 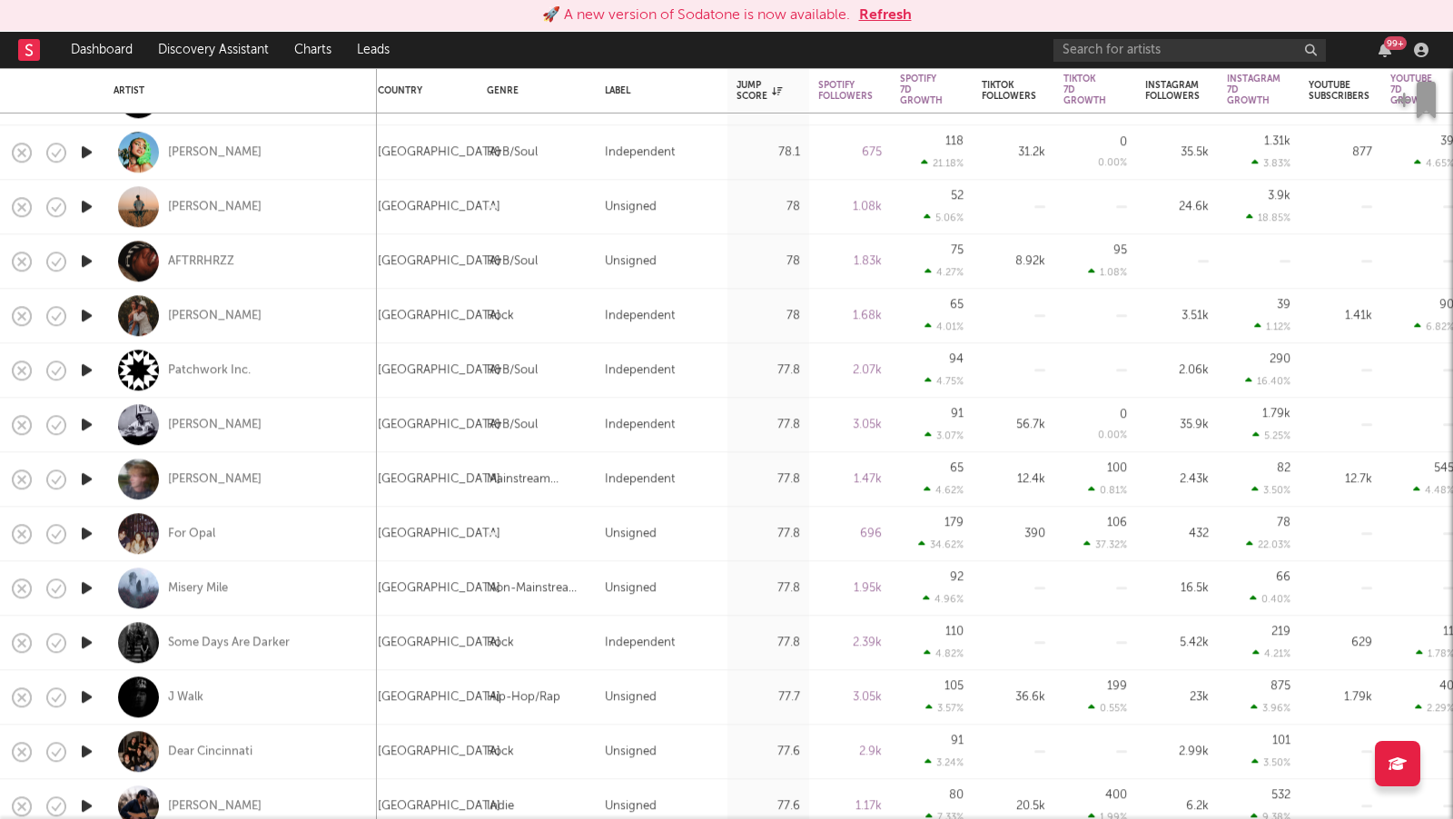 What do you see at coordinates (941, 544) in the screenshot?
I see `div: 34.62 %` at bounding box center [941, 544].